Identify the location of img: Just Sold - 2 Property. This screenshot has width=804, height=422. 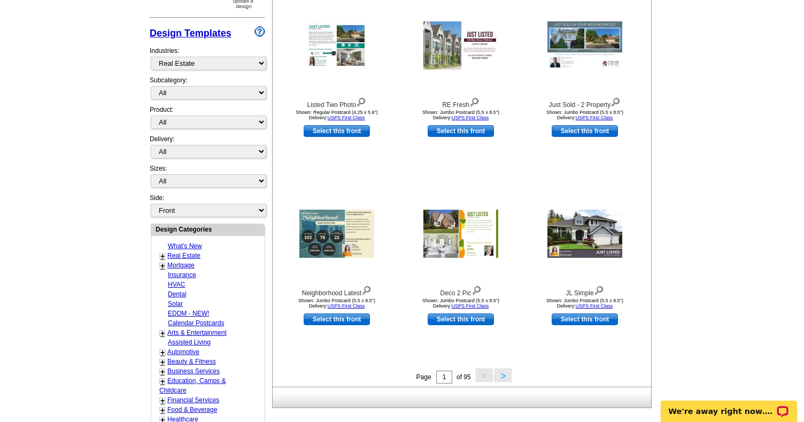
(585, 45).